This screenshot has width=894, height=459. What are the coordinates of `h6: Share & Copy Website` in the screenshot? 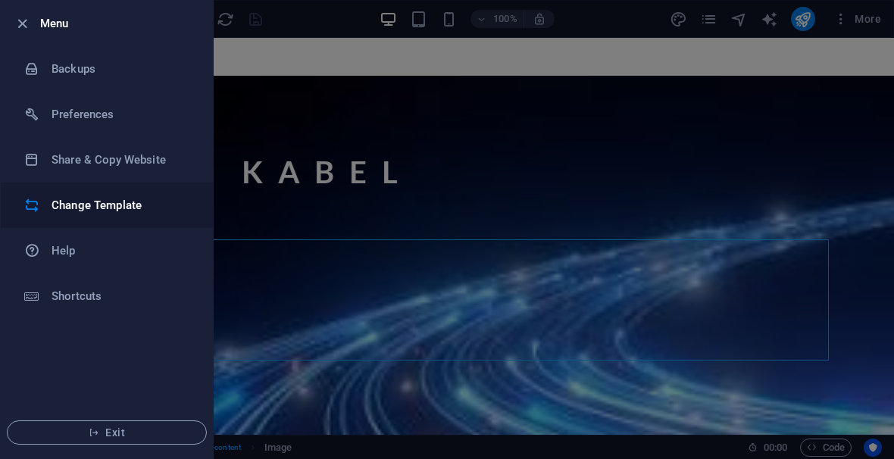 It's located at (121, 160).